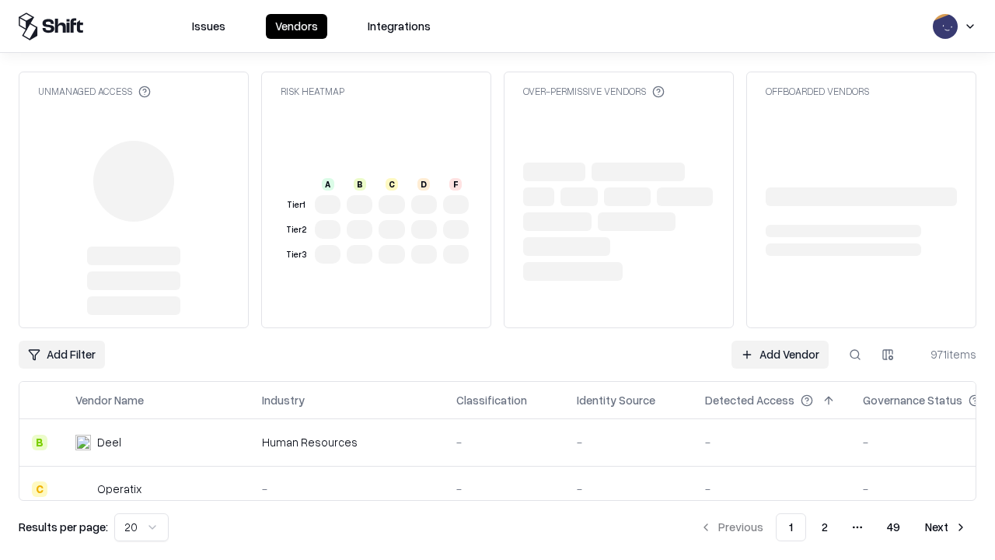  Describe the element at coordinates (825, 527) in the screenshot. I see `button: 2` at that location.